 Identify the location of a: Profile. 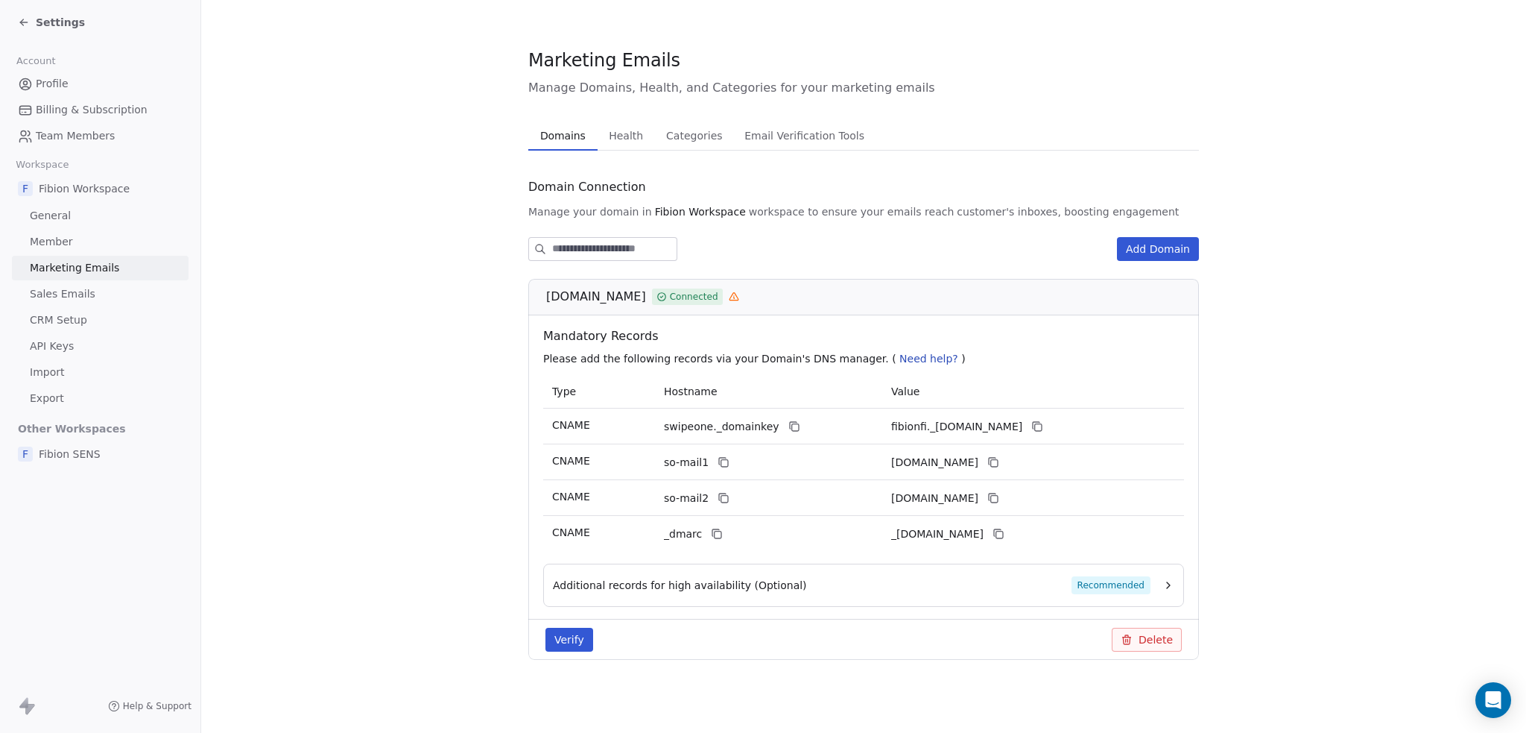
(100, 83).